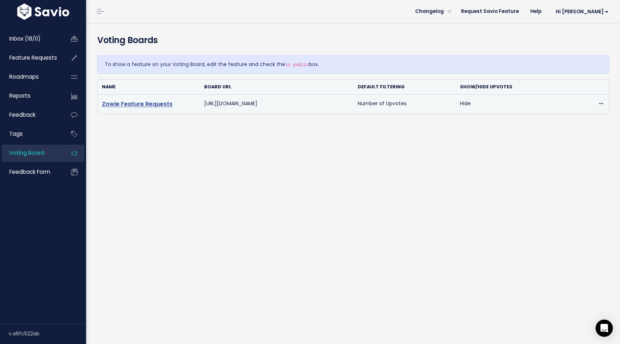  What do you see at coordinates (33, 57) in the screenshot?
I see `span: Feature Requests` at bounding box center [33, 57].